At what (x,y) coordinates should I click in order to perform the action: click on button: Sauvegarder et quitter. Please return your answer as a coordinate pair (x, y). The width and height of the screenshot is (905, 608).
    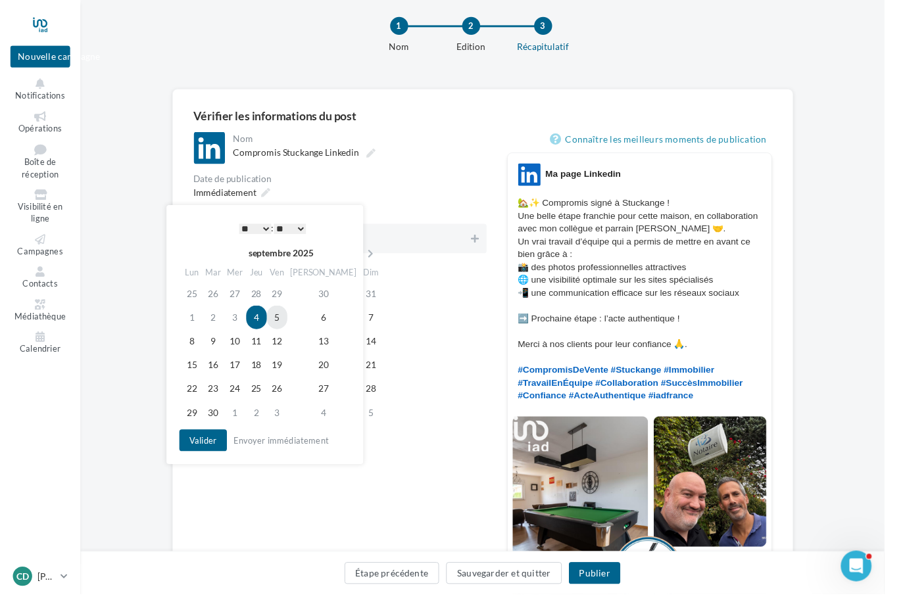
    Looking at the image, I should click on (515, 586).